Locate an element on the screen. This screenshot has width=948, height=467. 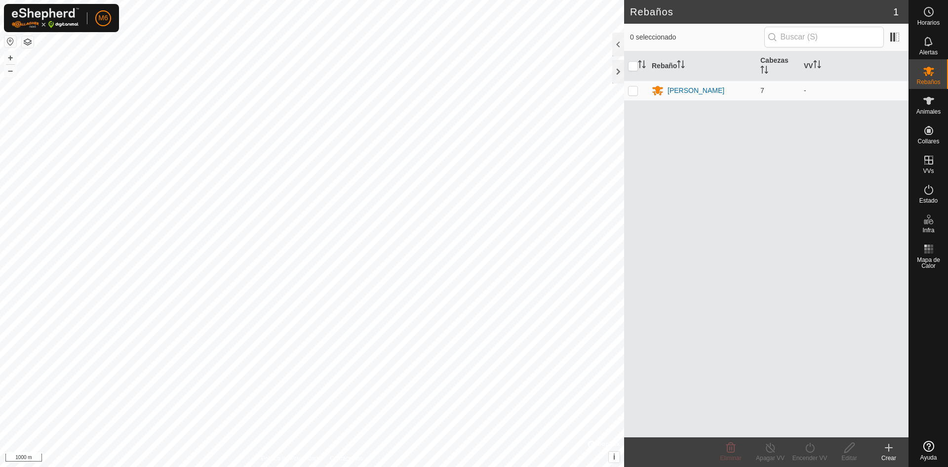
a: Ayuda is located at coordinates (928, 450).